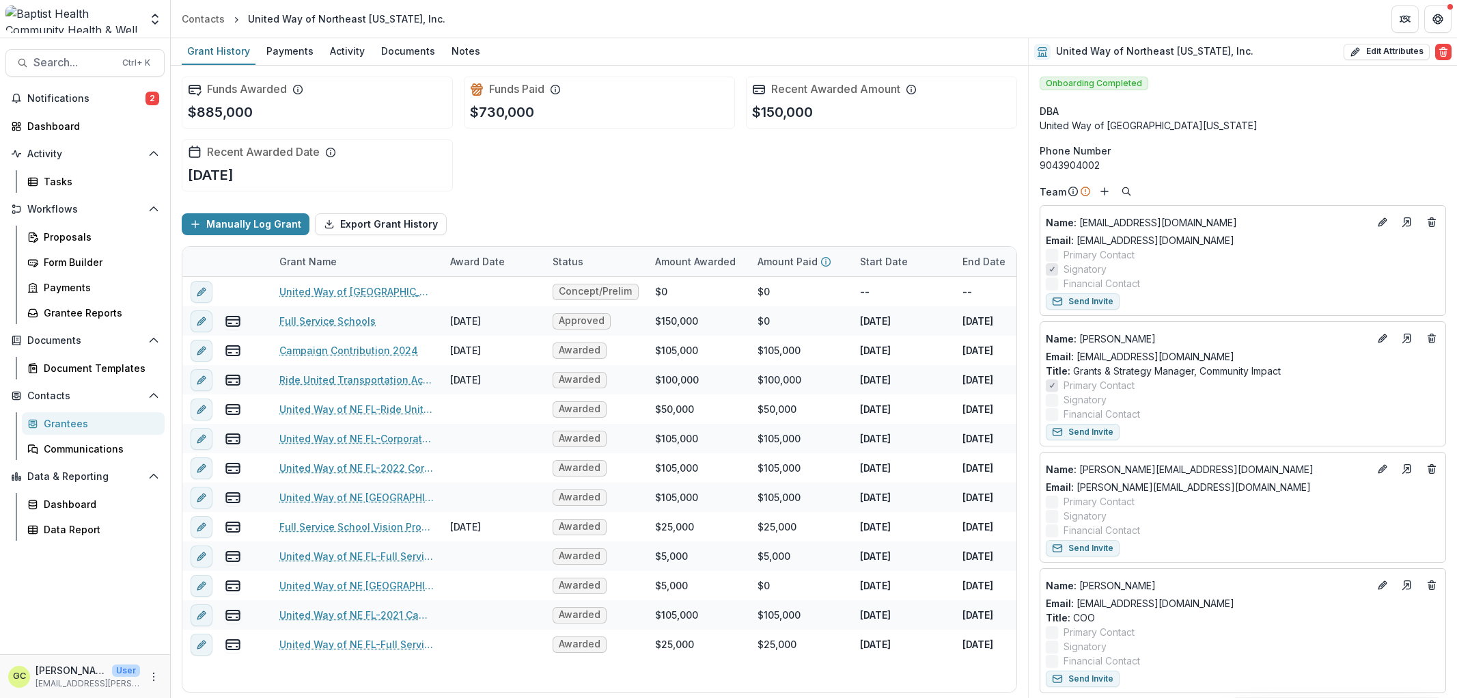 The width and height of the screenshot is (1457, 698). I want to click on div: Payments, so click(290, 51).